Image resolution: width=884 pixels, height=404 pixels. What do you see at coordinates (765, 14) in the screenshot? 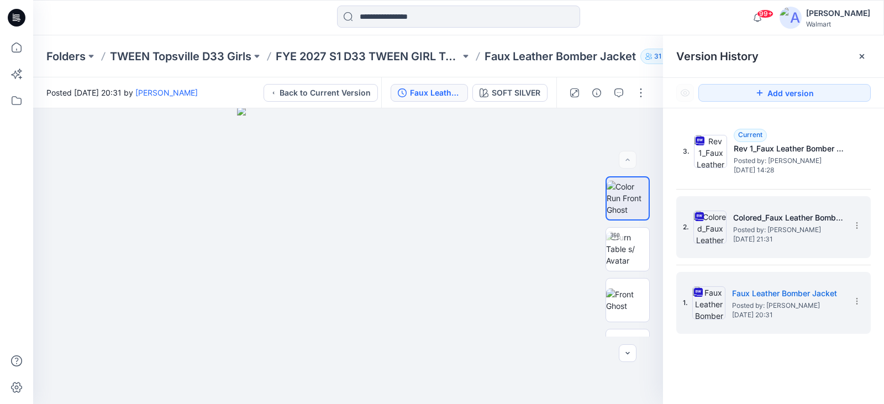
I see `span: 99+` at bounding box center [765, 14].